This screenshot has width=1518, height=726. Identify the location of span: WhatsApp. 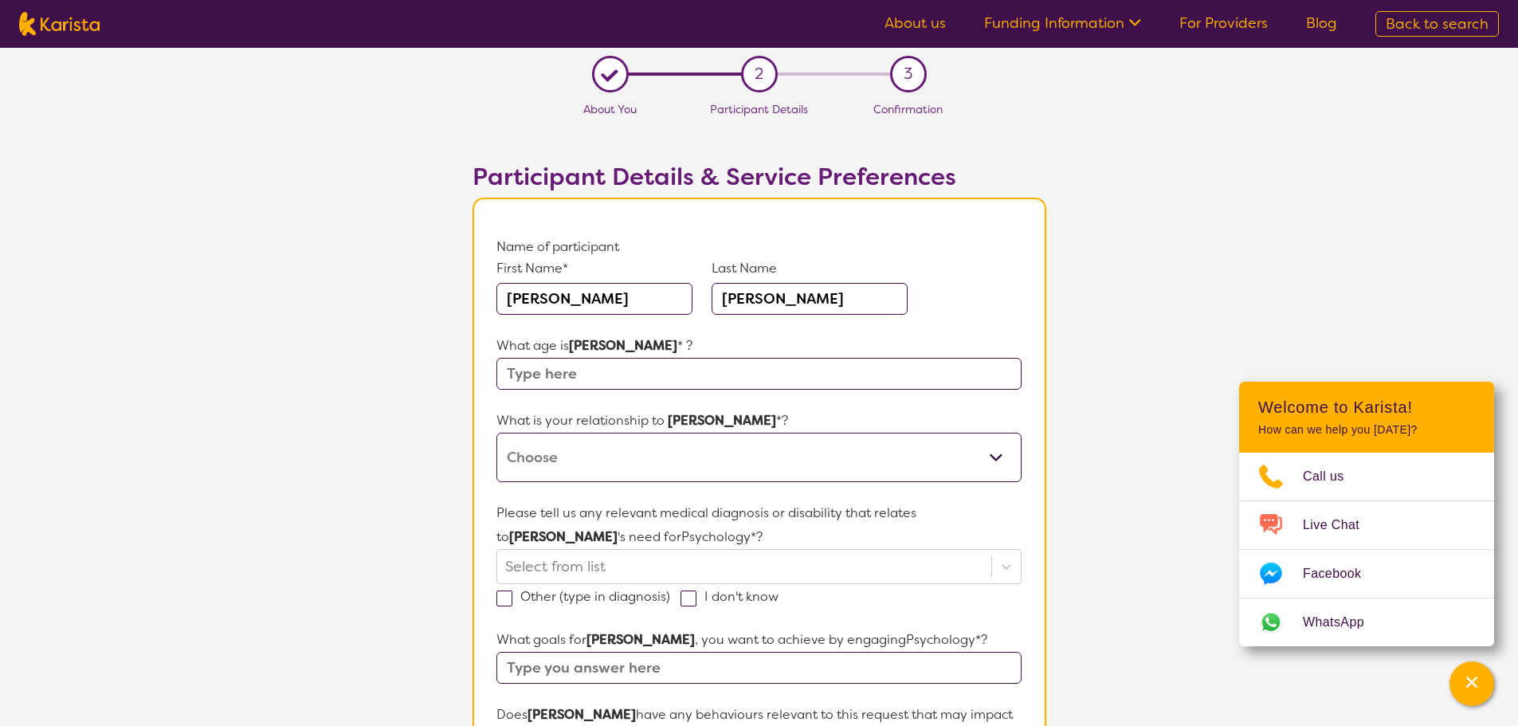
(1342, 622).